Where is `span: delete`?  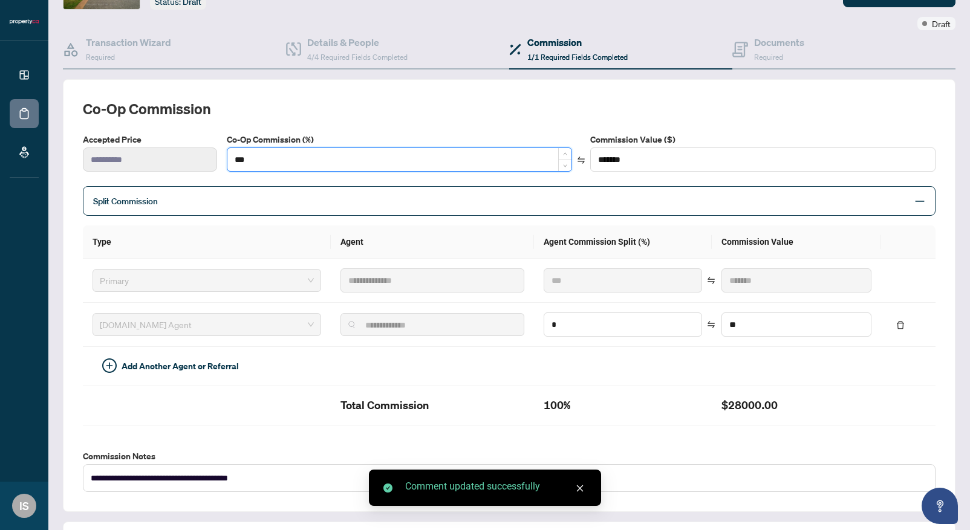 span: delete is located at coordinates (900, 325).